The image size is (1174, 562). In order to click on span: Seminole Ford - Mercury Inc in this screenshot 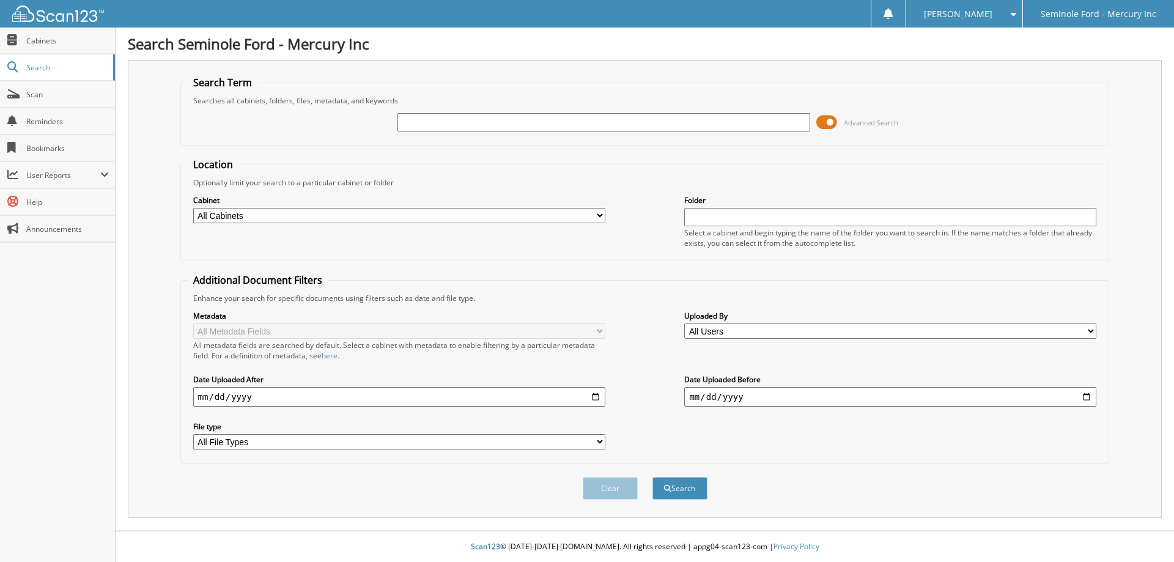, I will do `click(1098, 14)`.